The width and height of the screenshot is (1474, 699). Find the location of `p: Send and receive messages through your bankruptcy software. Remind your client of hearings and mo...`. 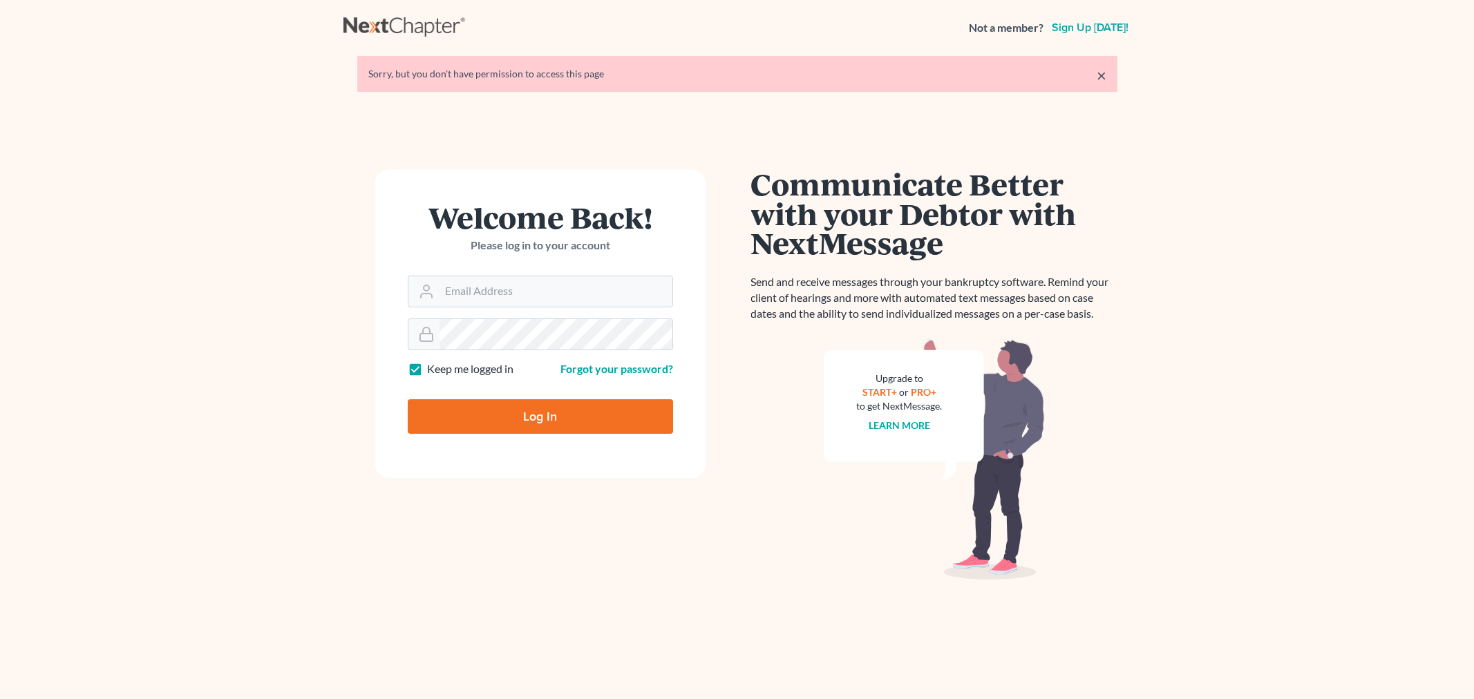

p: Send and receive messages through your bankruptcy software. Remind your client of hearings and mo... is located at coordinates (934, 298).